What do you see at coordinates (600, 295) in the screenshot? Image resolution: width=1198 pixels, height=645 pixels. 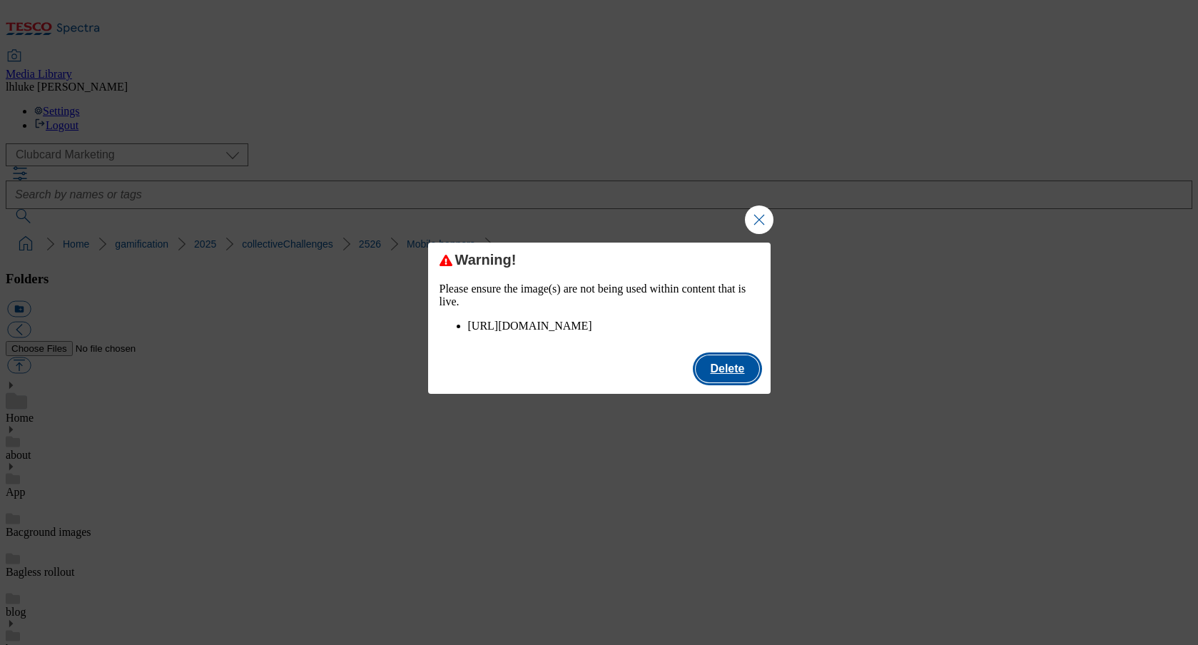 I see `p: Please ensure the image(s) are not being used within content that is live.` at bounding box center [600, 295].